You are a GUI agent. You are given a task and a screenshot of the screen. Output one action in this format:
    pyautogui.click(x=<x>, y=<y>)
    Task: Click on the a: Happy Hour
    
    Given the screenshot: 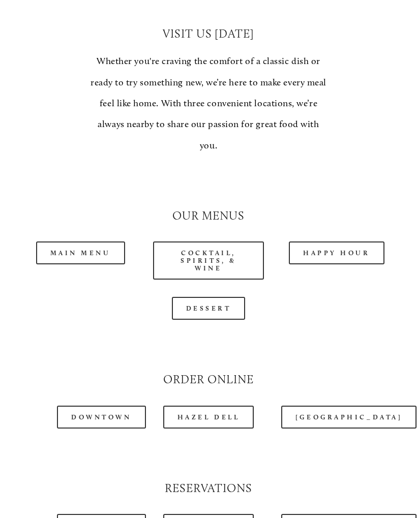 What is the action you would take?
    pyautogui.click(x=336, y=252)
    